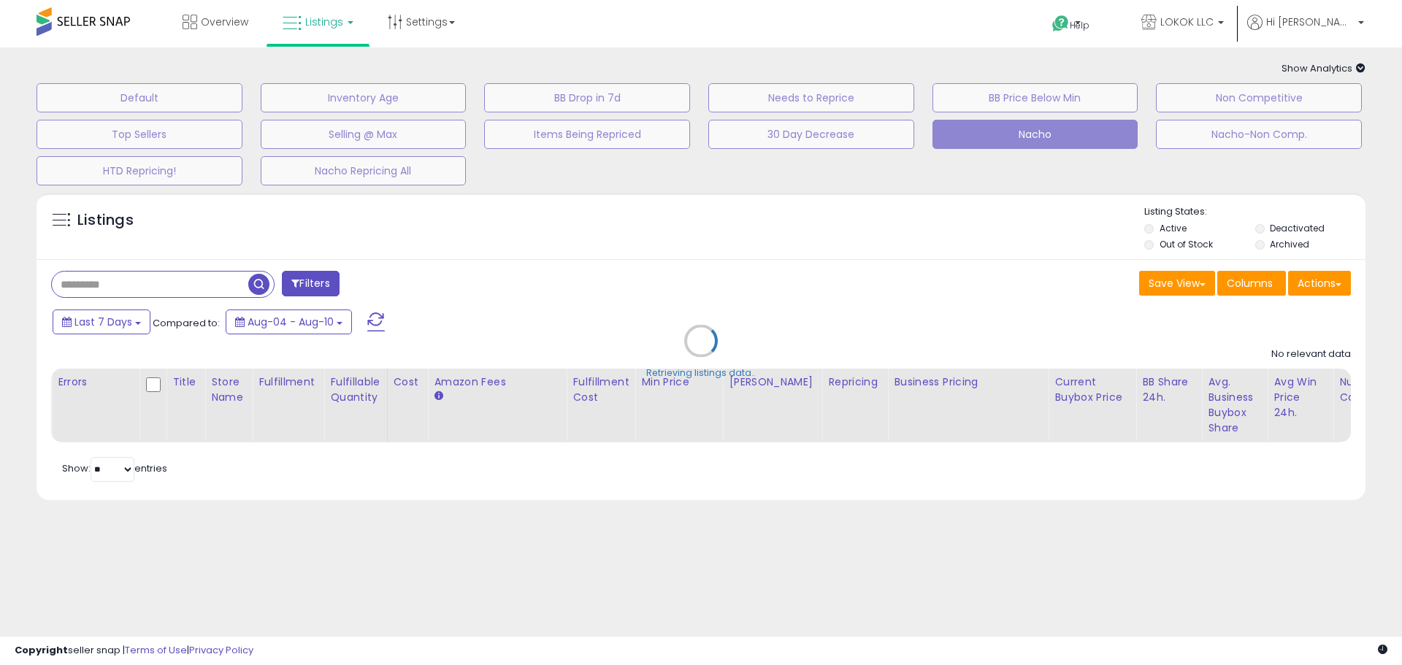  What do you see at coordinates (41, 650) in the screenshot?
I see `strong: Copyright` at bounding box center [41, 650].